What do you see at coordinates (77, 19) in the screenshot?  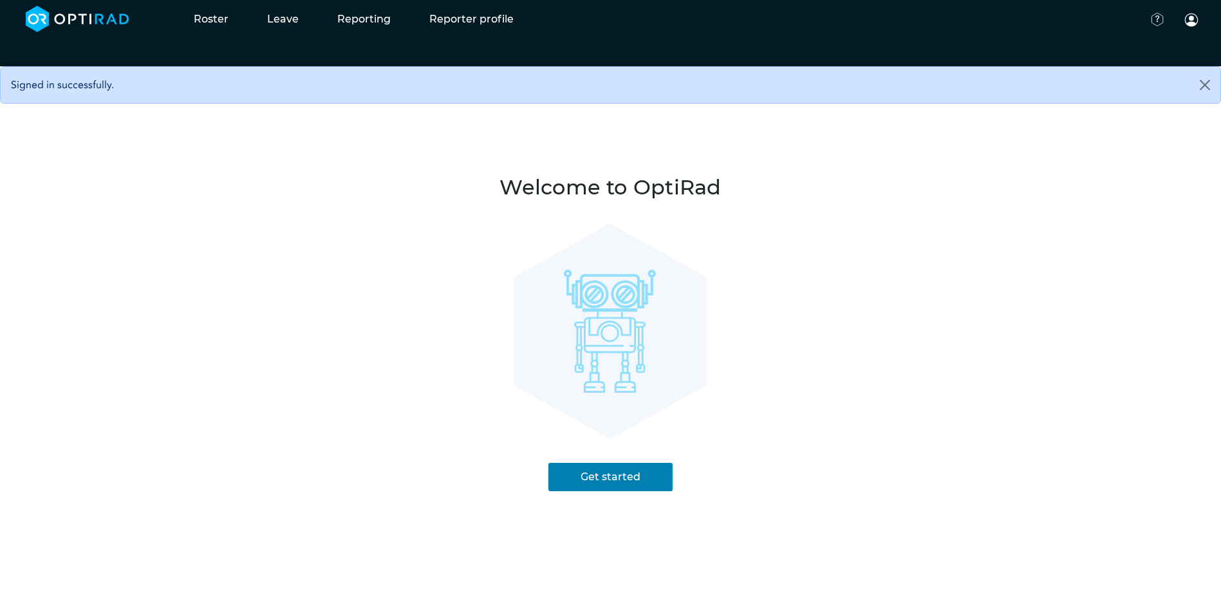 I see `img: brand-opti-rad-logos-blue-and-white-d2f68631ba2948856bd03f2d395fb146ddc8fb01b4b6e9315ea85fa773367...` at bounding box center [77, 19].